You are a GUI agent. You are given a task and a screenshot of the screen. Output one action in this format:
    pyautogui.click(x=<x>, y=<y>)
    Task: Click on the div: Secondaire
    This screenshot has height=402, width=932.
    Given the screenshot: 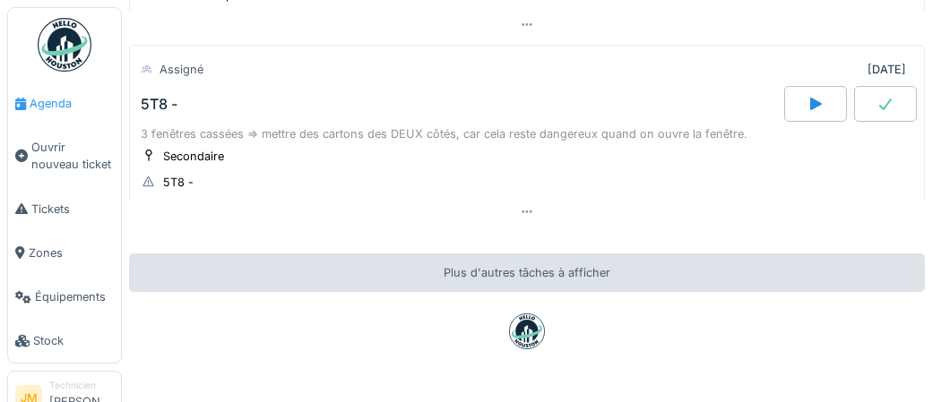 What is the action you would take?
    pyautogui.click(x=194, y=156)
    